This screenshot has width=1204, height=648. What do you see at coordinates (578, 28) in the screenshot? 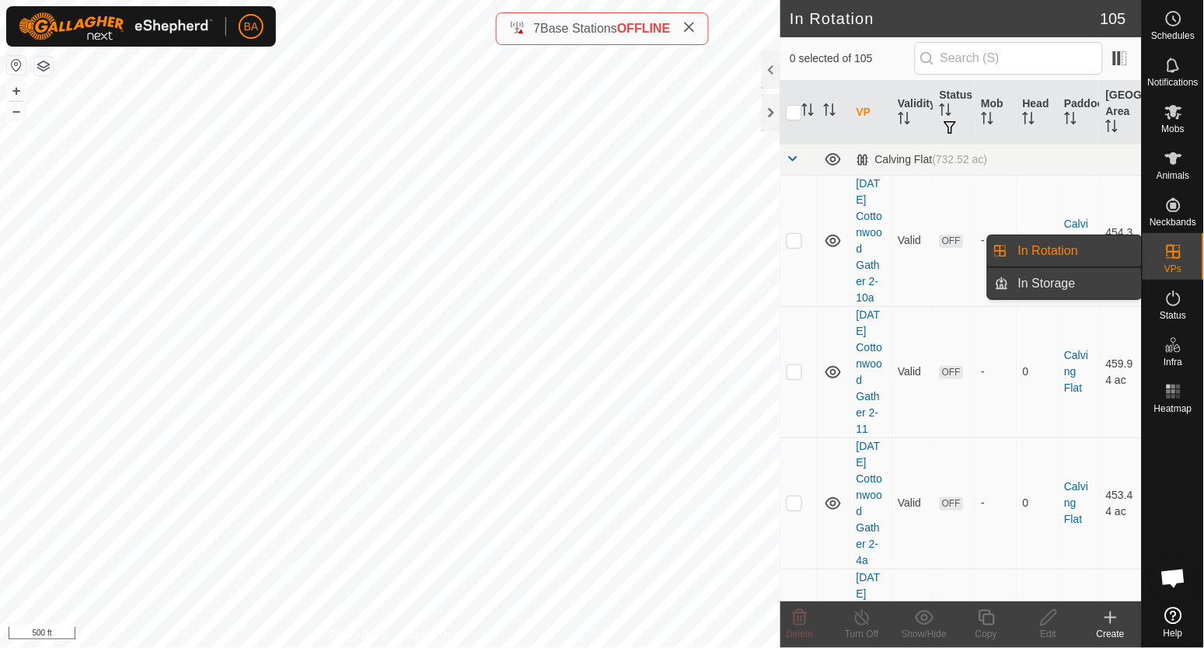
I see `span: Base Stations` at bounding box center [578, 28].